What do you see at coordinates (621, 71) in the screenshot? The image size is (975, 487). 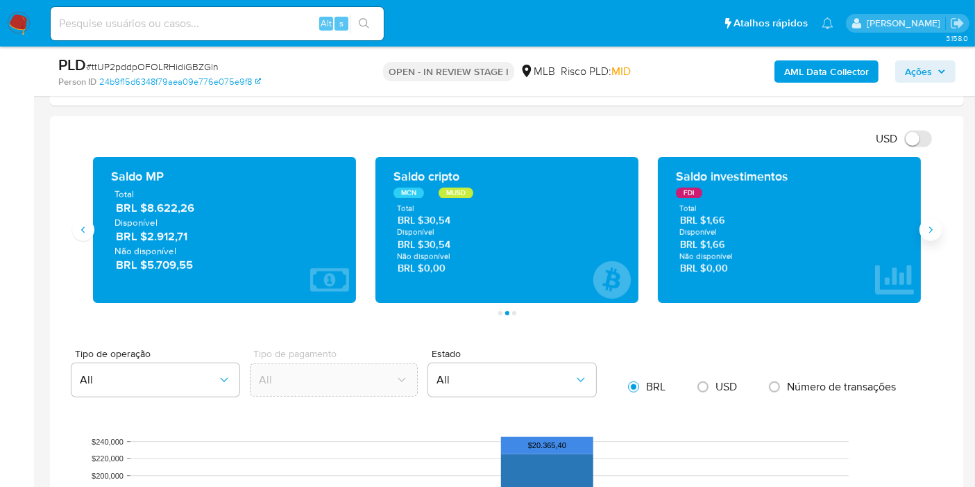 I see `span: MID` at bounding box center [621, 71].